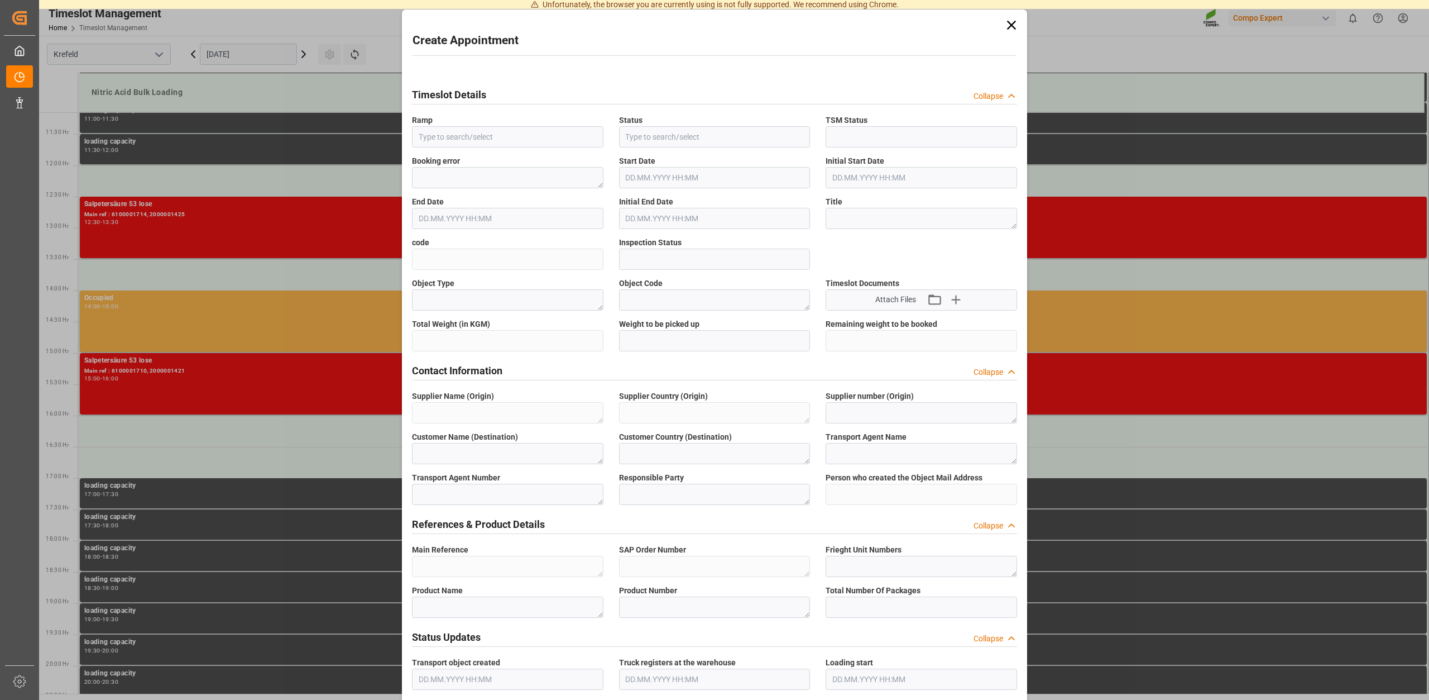 This screenshot has width=1429, height=700. What do you see at coordinates (870, 396) in the screenshot?
I see `span: Supplier number (Origin)` at bounding box center [870, 396].